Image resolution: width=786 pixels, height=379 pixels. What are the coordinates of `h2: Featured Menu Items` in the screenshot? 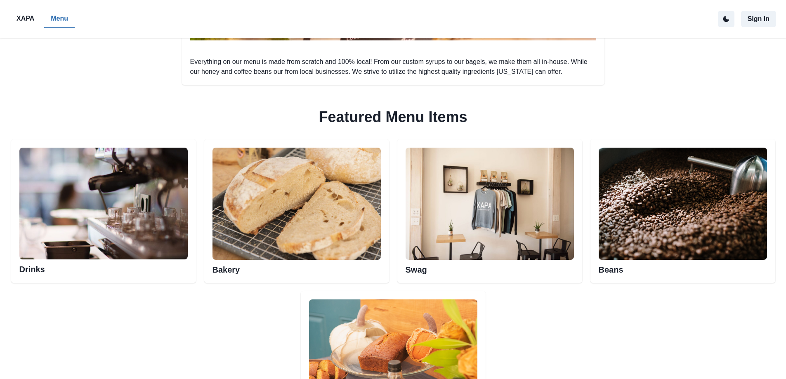 It's located at (393, 117).